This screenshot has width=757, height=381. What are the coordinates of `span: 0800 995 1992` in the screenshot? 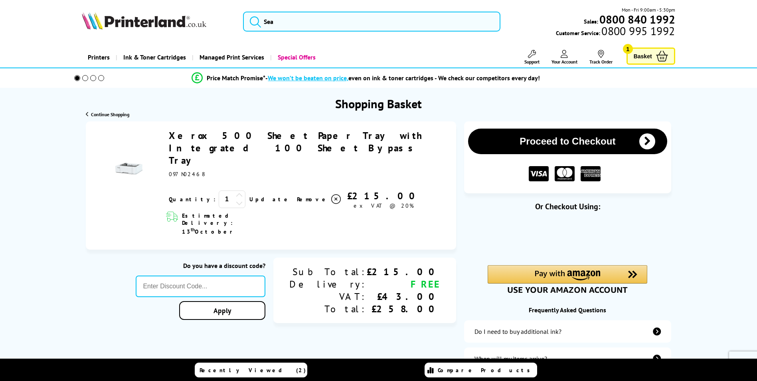 It's located at (637, 31).